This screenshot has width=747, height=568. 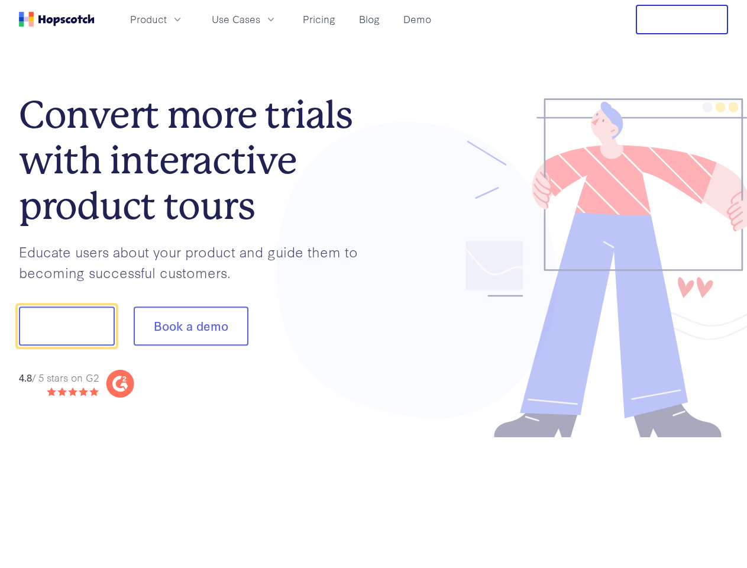 What do you see at coordinates (236, 19) in the screenshot?
I see `span: Use Cases` at bounding box center [236, 19].